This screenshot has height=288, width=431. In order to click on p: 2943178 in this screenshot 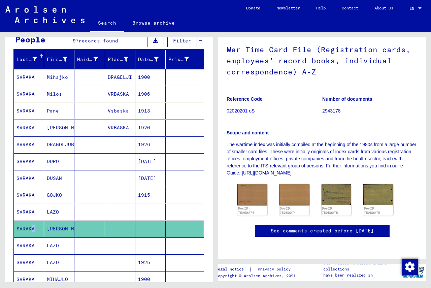, I will do `click(369, 111)`.